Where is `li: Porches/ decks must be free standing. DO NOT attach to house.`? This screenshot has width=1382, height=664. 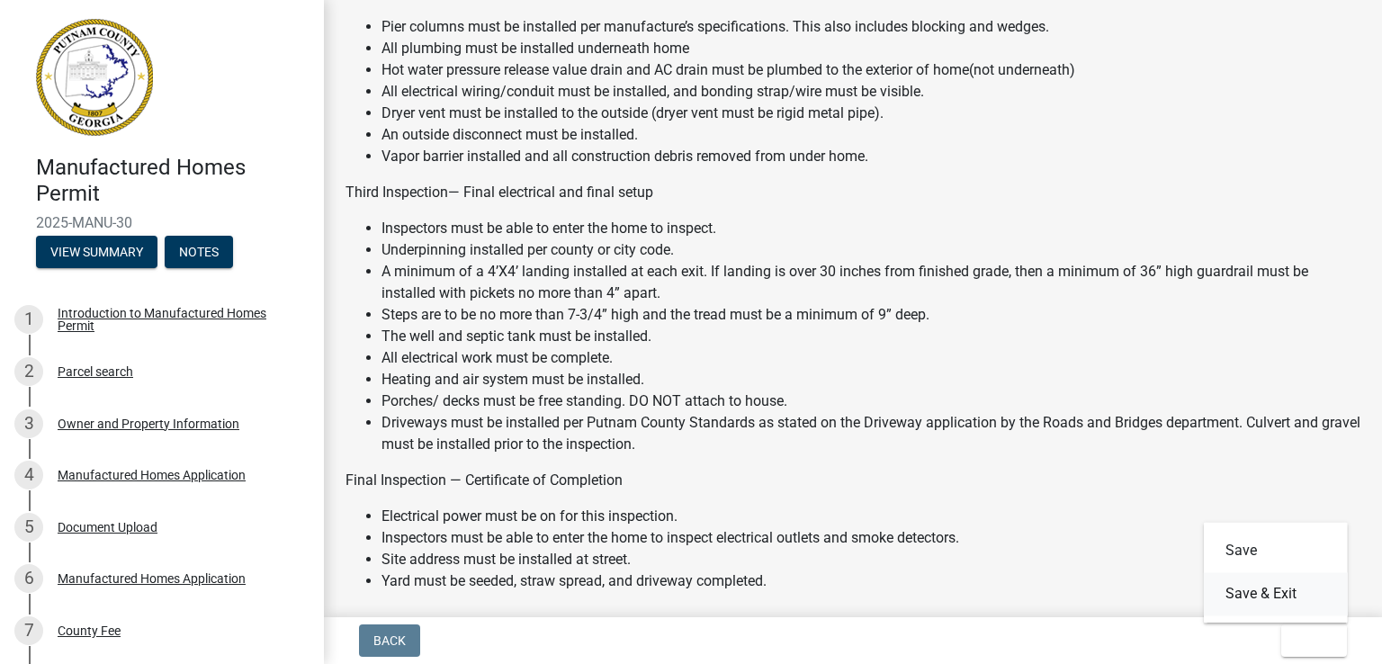
li: Porches/ decks must be free standing. DO NOT attach to house. is located at coordinates (871, 401).